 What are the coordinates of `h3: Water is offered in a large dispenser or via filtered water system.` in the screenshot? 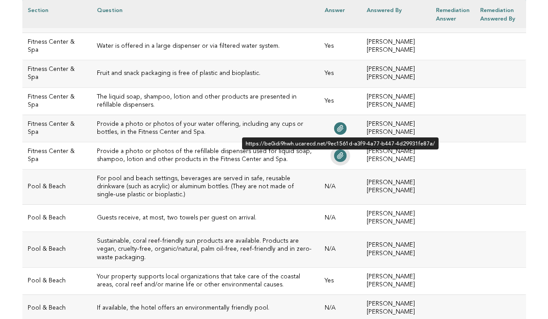 It's located at (206, 46).